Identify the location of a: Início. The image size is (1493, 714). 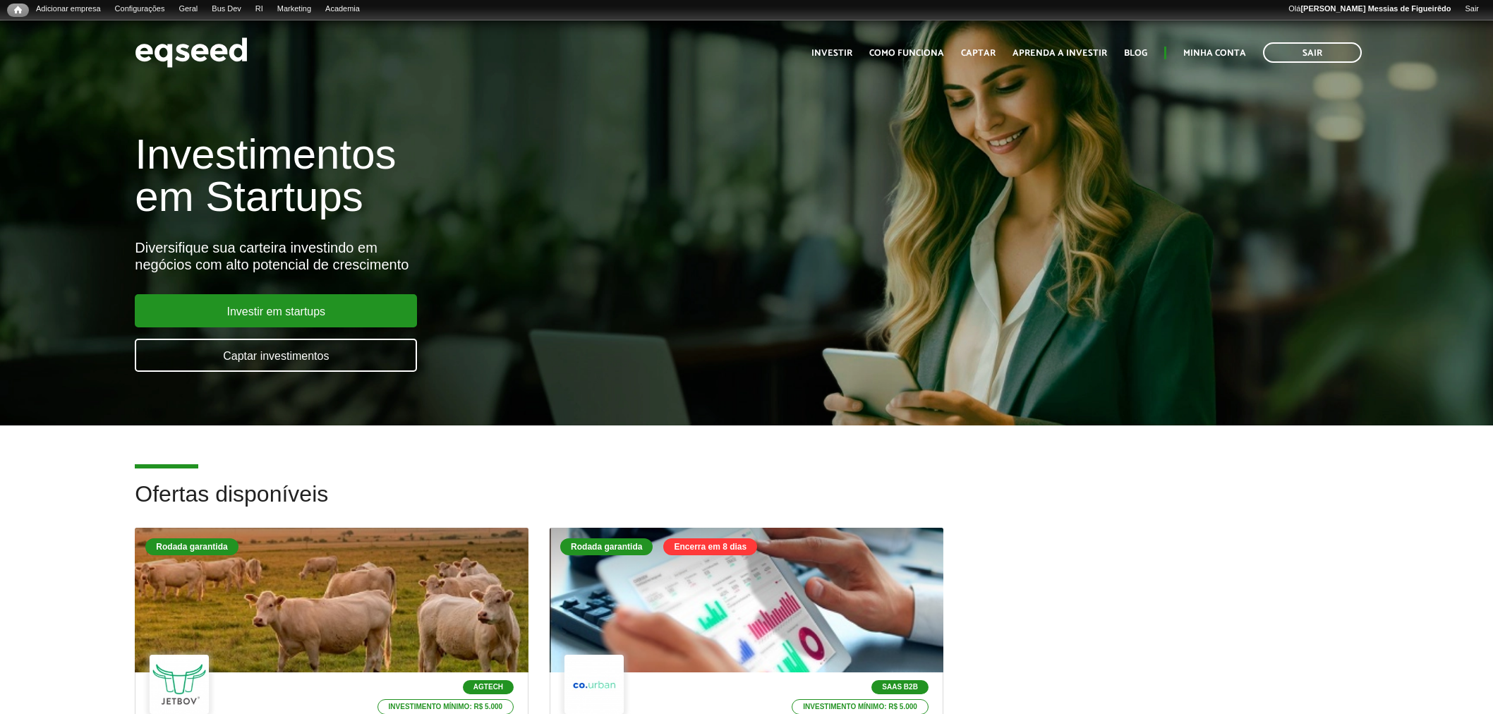
(18, 10).